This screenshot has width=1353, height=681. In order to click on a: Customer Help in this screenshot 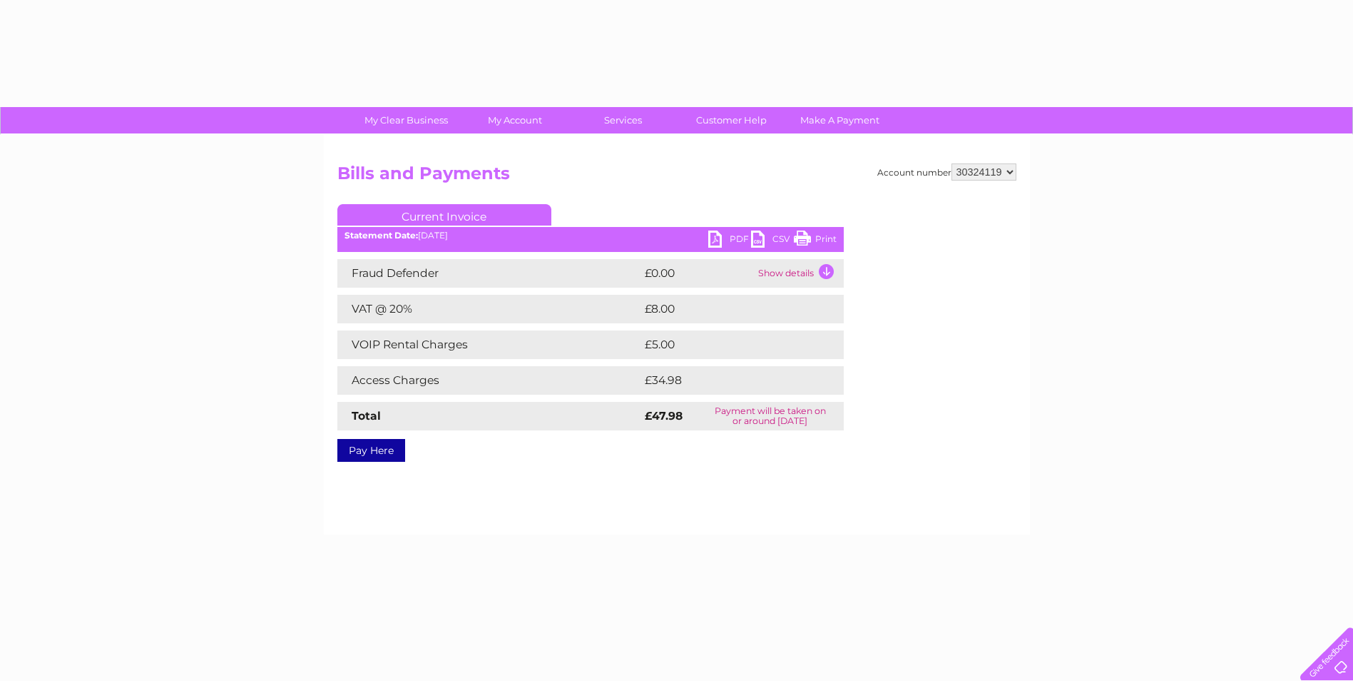, I will do `click(731, 120)`.